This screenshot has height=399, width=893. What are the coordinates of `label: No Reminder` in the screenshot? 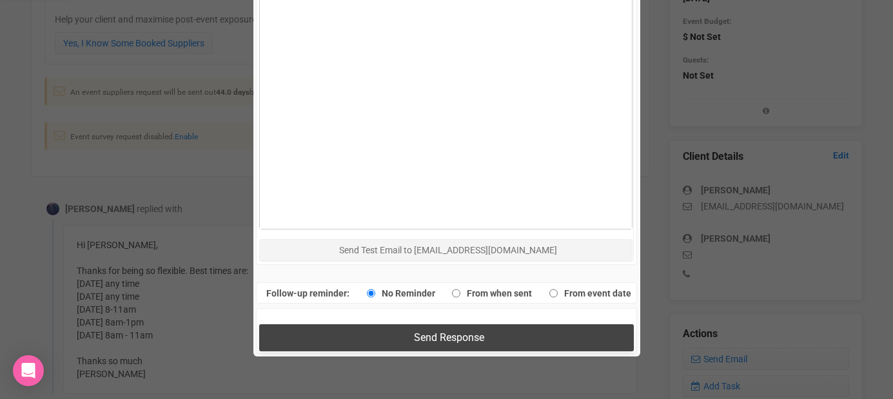 It's located at (398, 293).